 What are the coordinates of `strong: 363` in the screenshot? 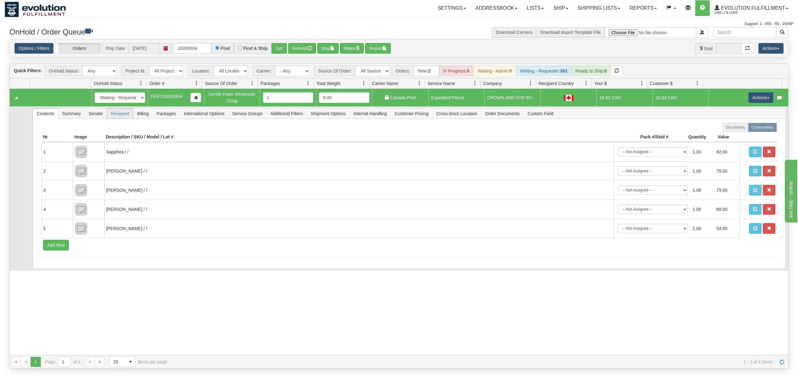 It's located at (563, 71).